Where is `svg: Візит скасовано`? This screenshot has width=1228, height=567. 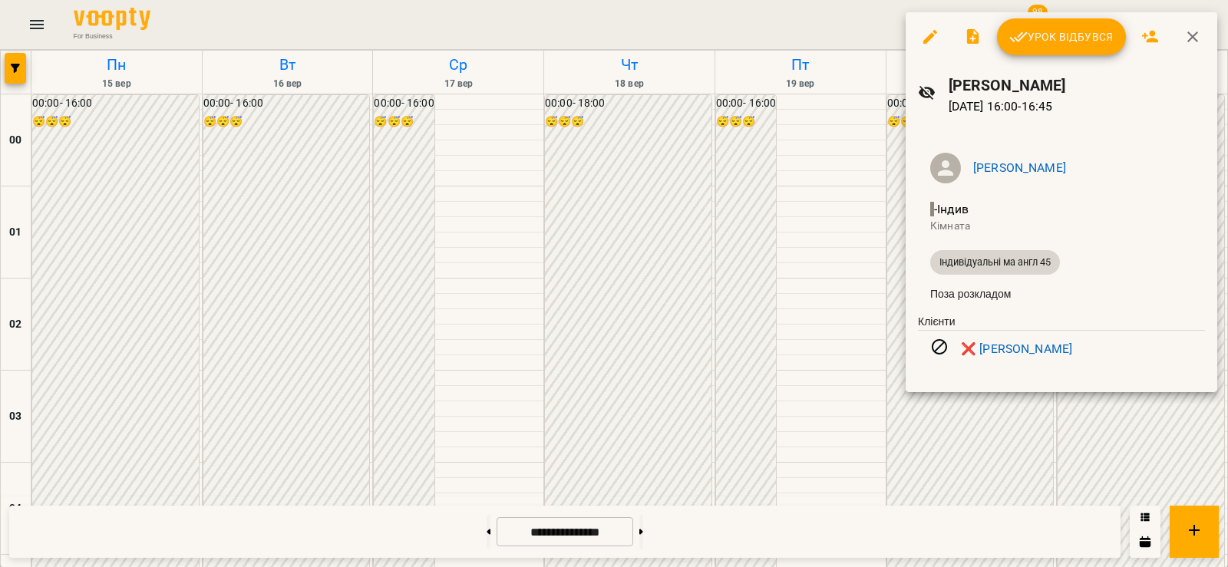 svg: Візит скасовано is located at coordinates (940, 347).